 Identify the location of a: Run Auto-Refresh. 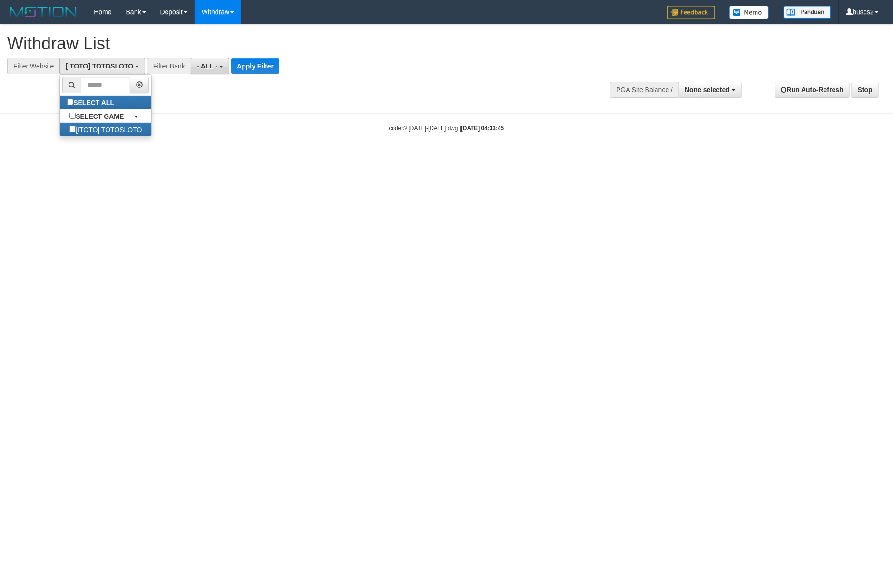
(812, 90).